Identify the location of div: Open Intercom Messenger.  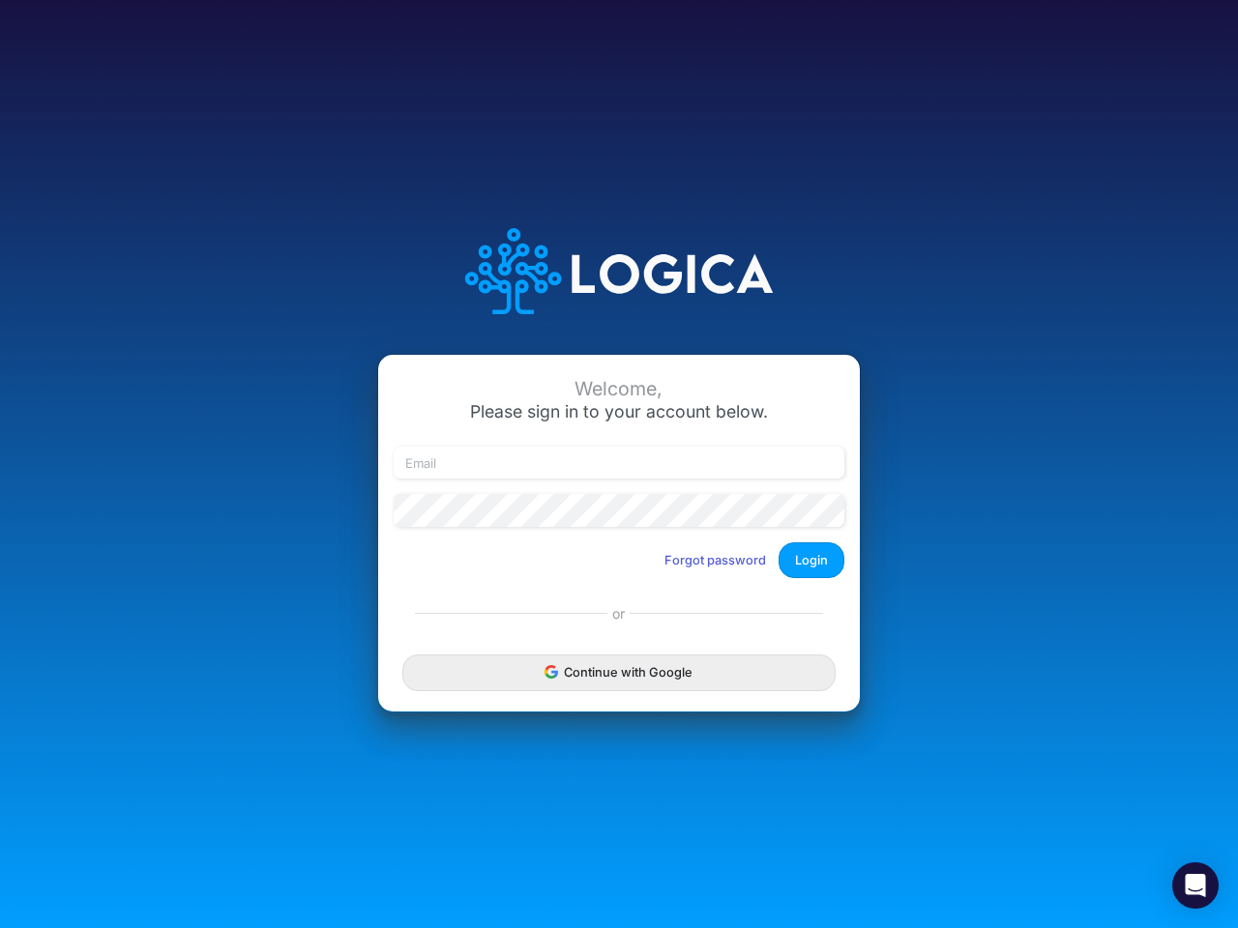
(1195, 886).